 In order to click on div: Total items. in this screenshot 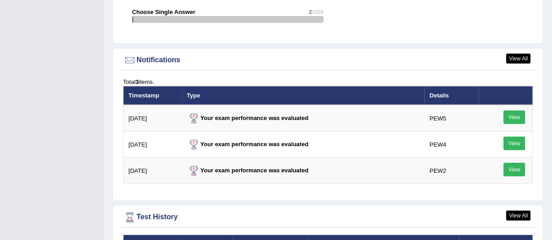, I will do `click(328, 82)`.